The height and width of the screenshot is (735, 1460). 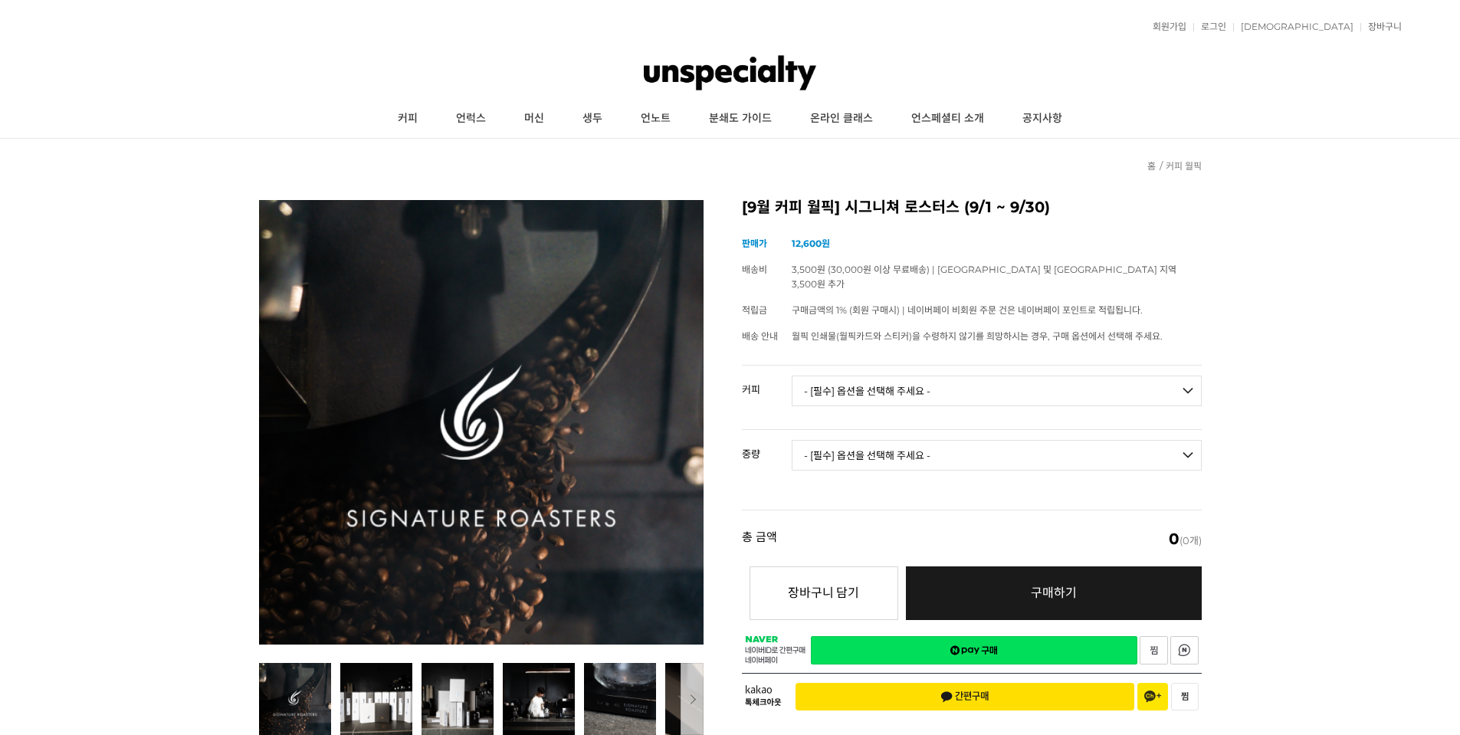 What do you see at coordinates (759, 336) in the screenshot?
I see `span: 배송 안내` at bounding box center [759, 336].